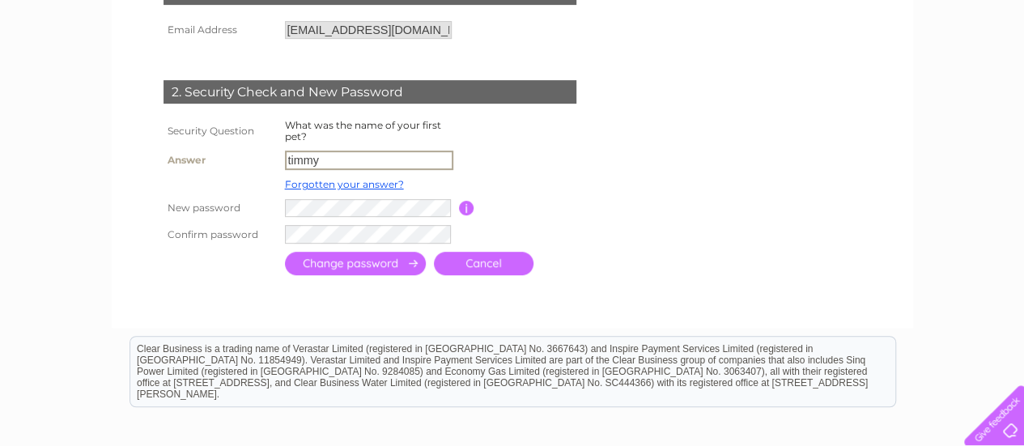 The image size is (1024, 446). What do you see at coordinates (856, 74) in the screenshot?
I see `a: Energy` at bounding box center [856, 74].